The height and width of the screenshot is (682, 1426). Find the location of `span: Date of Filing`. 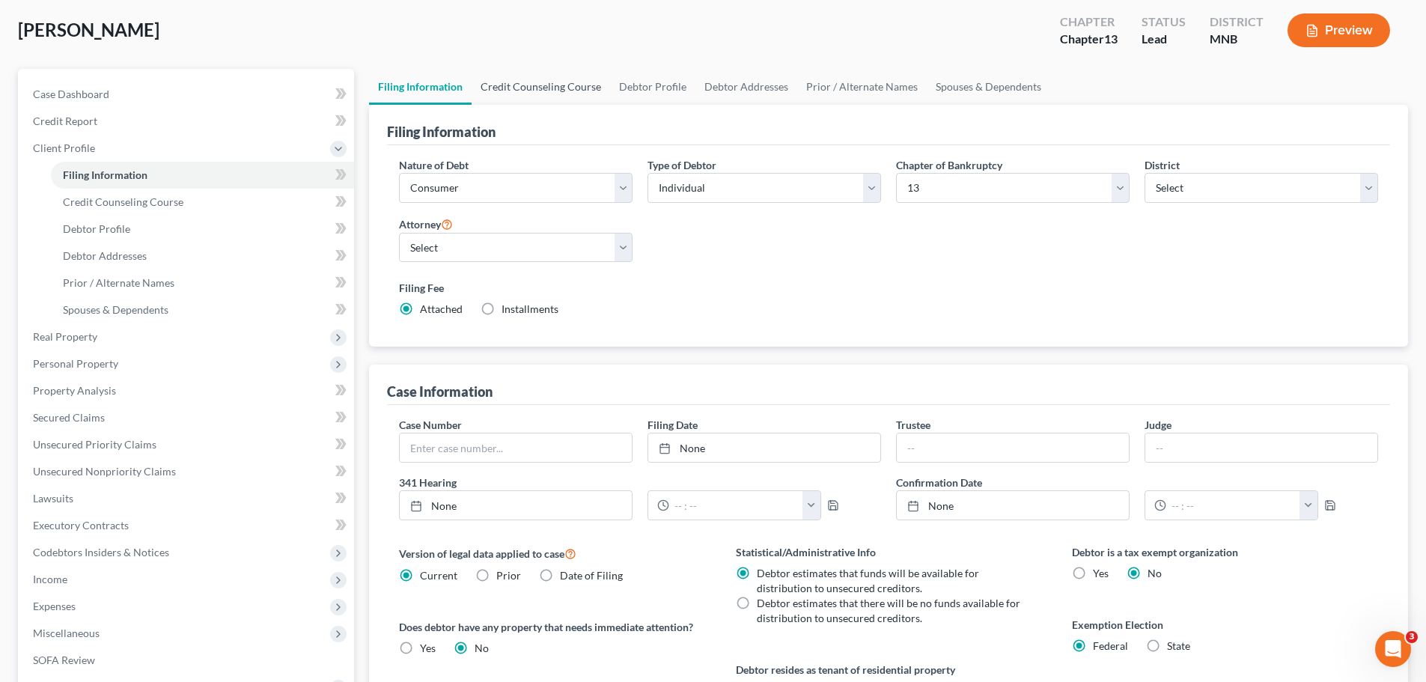

span: Date of Filing is located at coordinates (591, 575).